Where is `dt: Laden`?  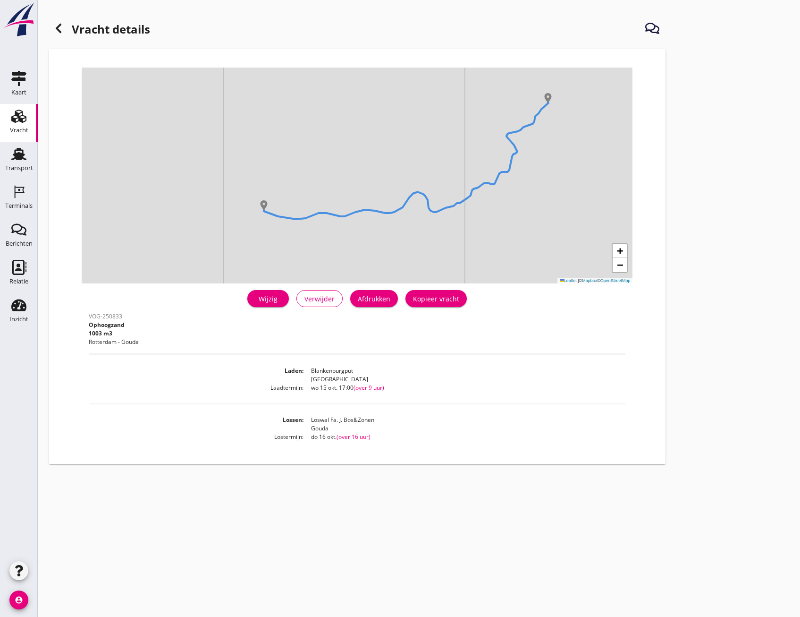
dt: Laden is located at coordinates (196, 375).